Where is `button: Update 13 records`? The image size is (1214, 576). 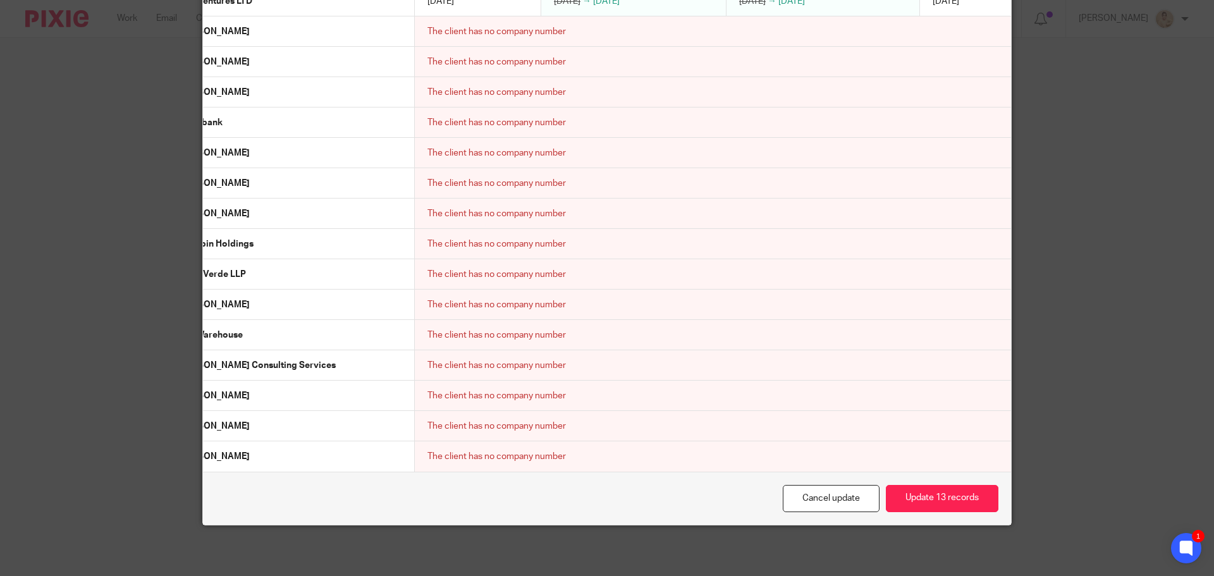
button: Update 13 records is located at coordinates (942, 498).